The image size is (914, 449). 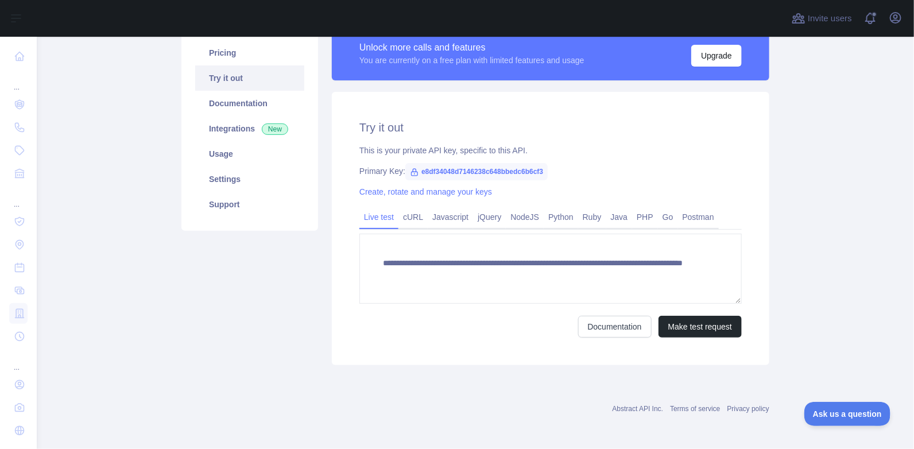 I want to click on a: Postman, so click(x=698, y=217).